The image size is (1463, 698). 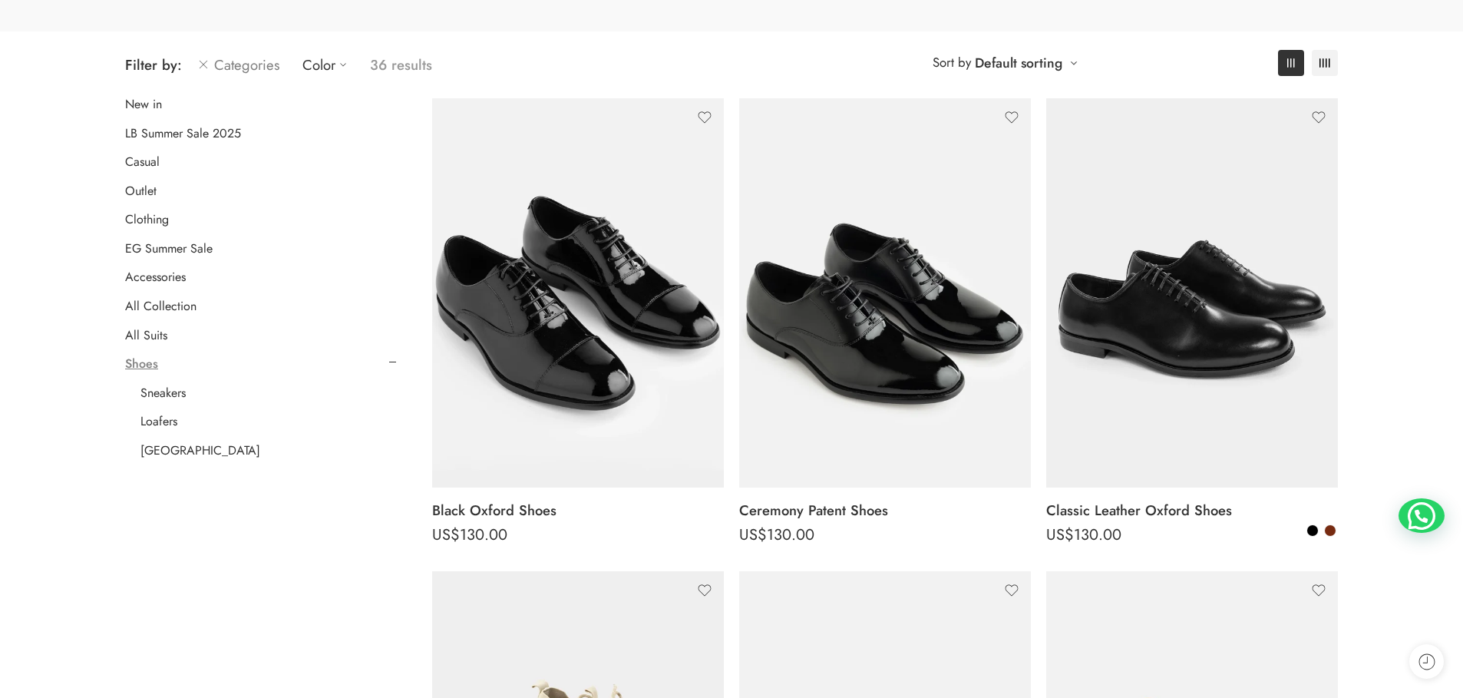 I want to click on span: Filter by:, so click(x=153, y=64).